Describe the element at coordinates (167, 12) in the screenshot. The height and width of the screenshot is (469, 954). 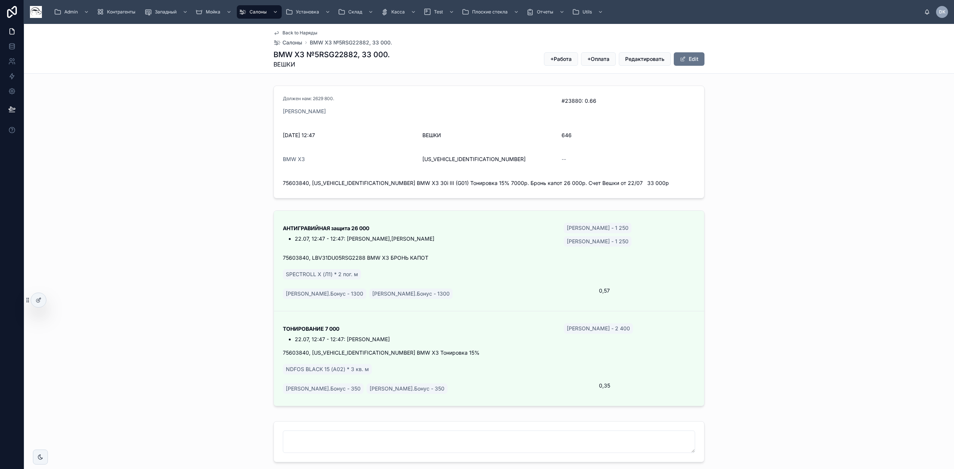
I see `a: Западный` at that location.